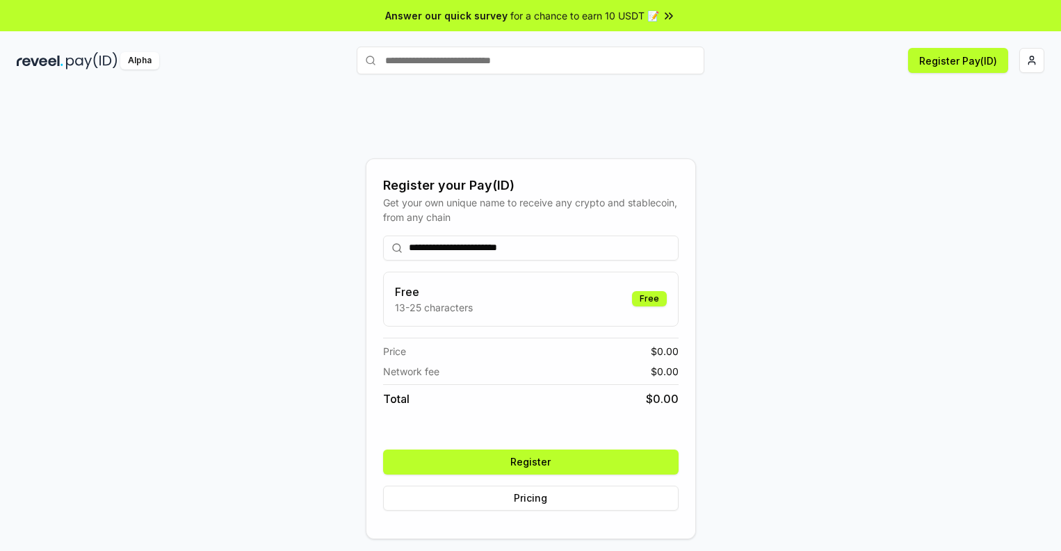  Describe the element at coordinates (40, 61) in the screenshot. I see `img: reveel_dark` at that location.